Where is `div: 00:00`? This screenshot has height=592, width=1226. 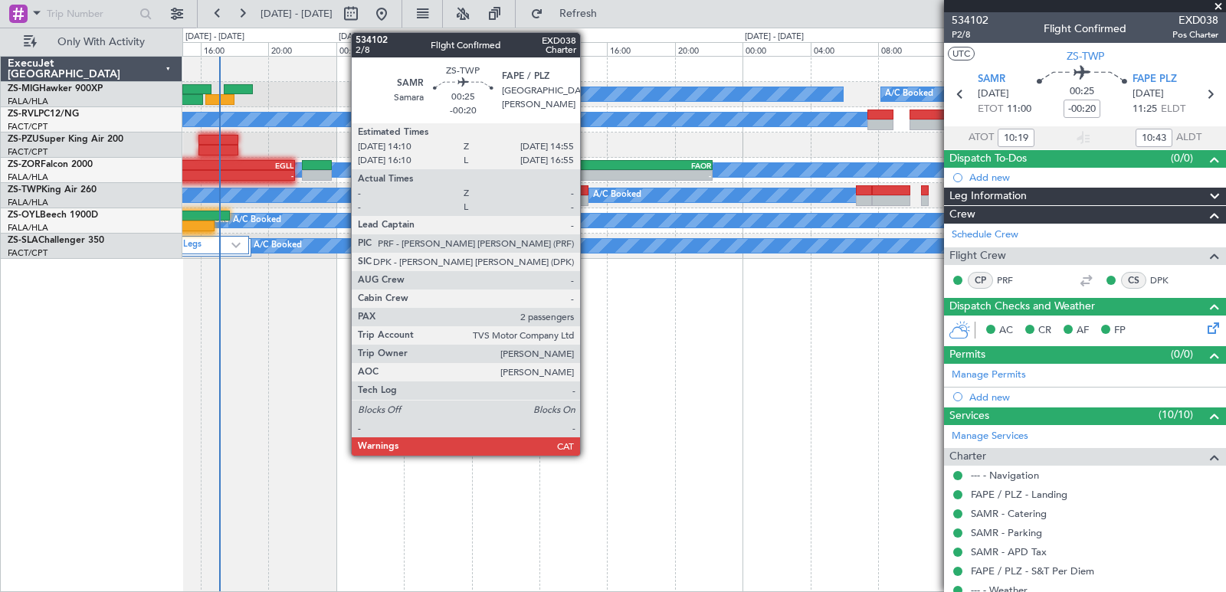 div: 00:00 is located at coordinates (776, 49).